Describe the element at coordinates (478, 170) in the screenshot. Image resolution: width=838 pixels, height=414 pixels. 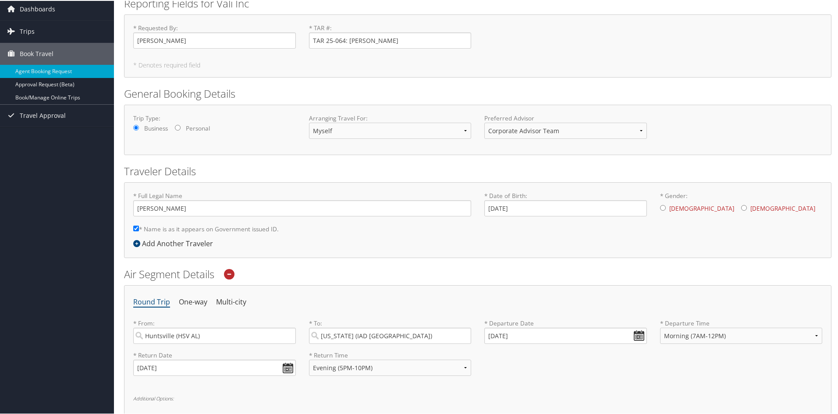
I see `h2: Traveler Details` at that location.